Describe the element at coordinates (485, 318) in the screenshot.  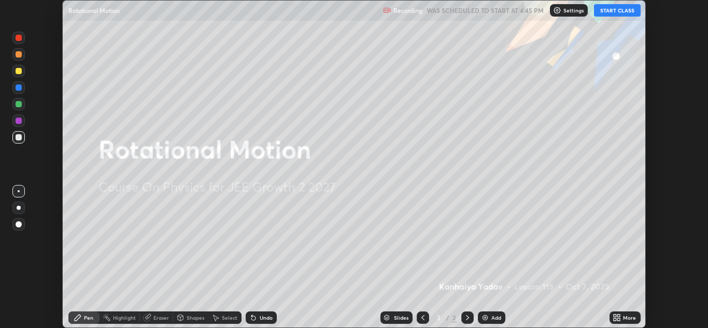
I see `img: add-slide-button` at that location.